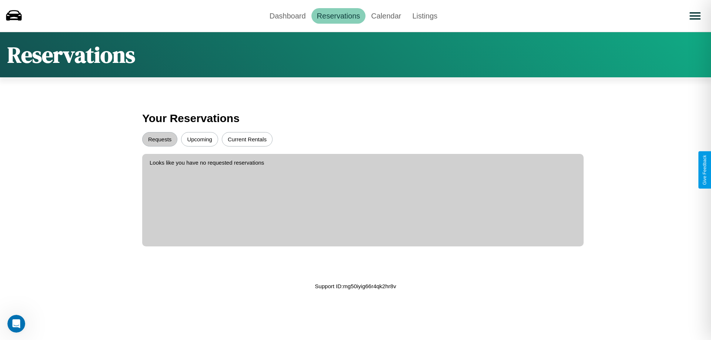 The image size is (711, 340). What do you see at coordinates (425, 16) in the screenshot?
I see `a: Listings` at bounding box center [425, 16].